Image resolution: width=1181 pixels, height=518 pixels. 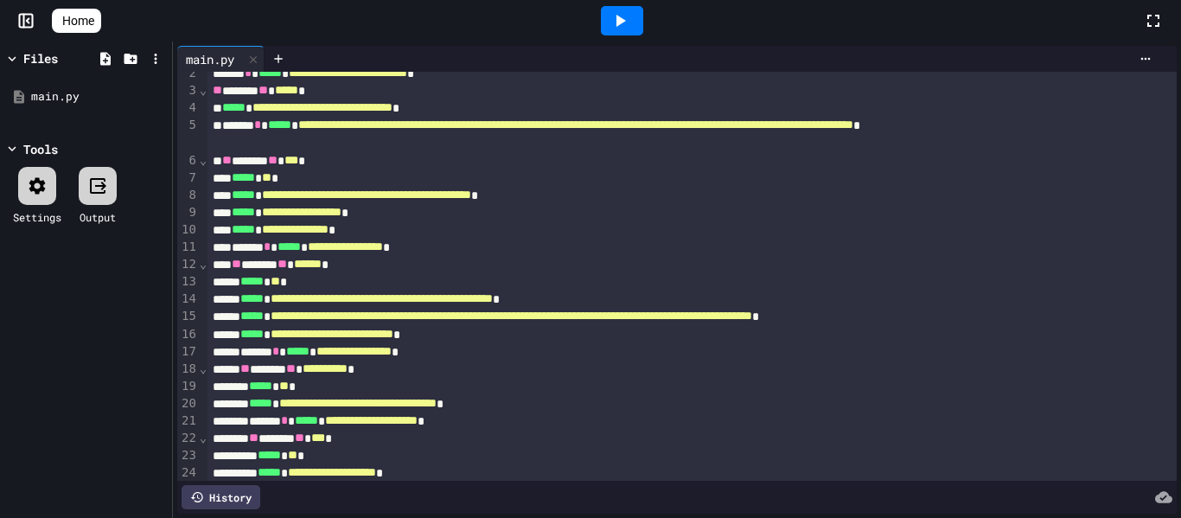 What do you see at coordinates (188, 161) in the screenshot?
I see `div: 6` at bounding box center [188, 161].